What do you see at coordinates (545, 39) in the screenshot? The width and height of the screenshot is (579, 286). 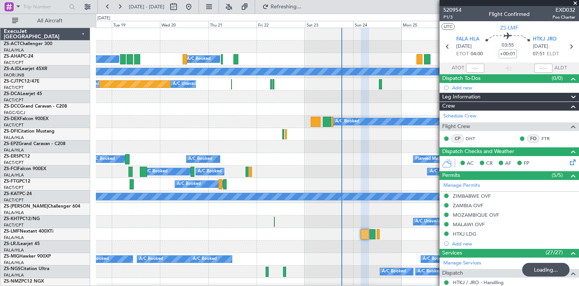 I see `span: HTKJ JRO` at bounding box center [545, 39].